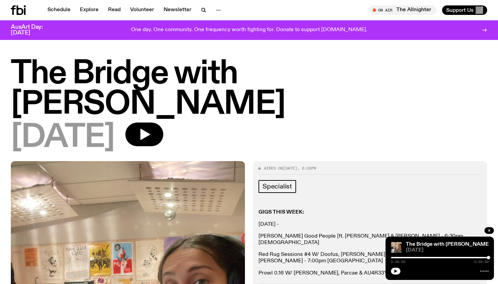 Image resolution: width=498 pixels, height=284 pixels. What do you see at coordinates (307, 168) in the screenshot?
I see `span: , 8:00pm` at bounding box center [307, 168].